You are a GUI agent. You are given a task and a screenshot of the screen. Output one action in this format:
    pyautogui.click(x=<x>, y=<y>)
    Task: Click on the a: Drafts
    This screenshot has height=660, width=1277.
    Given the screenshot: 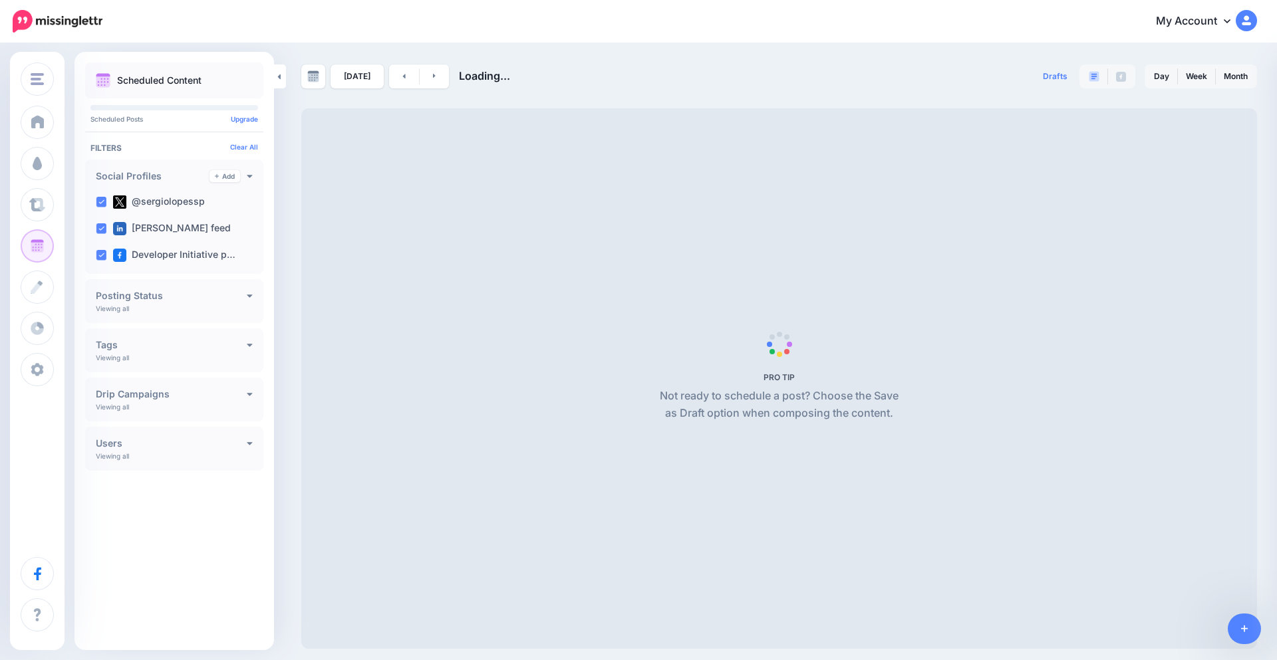 What is the action you would take?
    pyautogui.click(x=1055, y=76)
    